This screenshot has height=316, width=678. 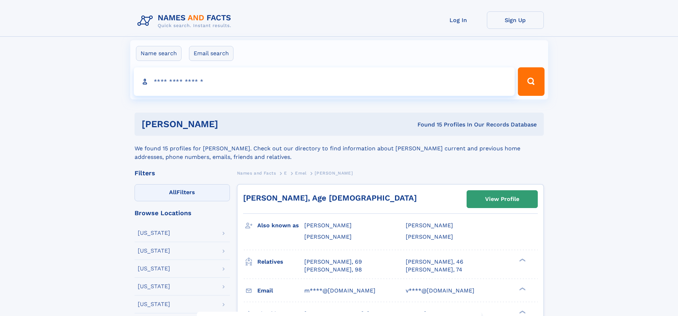 What do you see at coordinates (531, 82) in the screenshot?
I see `button: Search Button` at bounding box center [531, 82].